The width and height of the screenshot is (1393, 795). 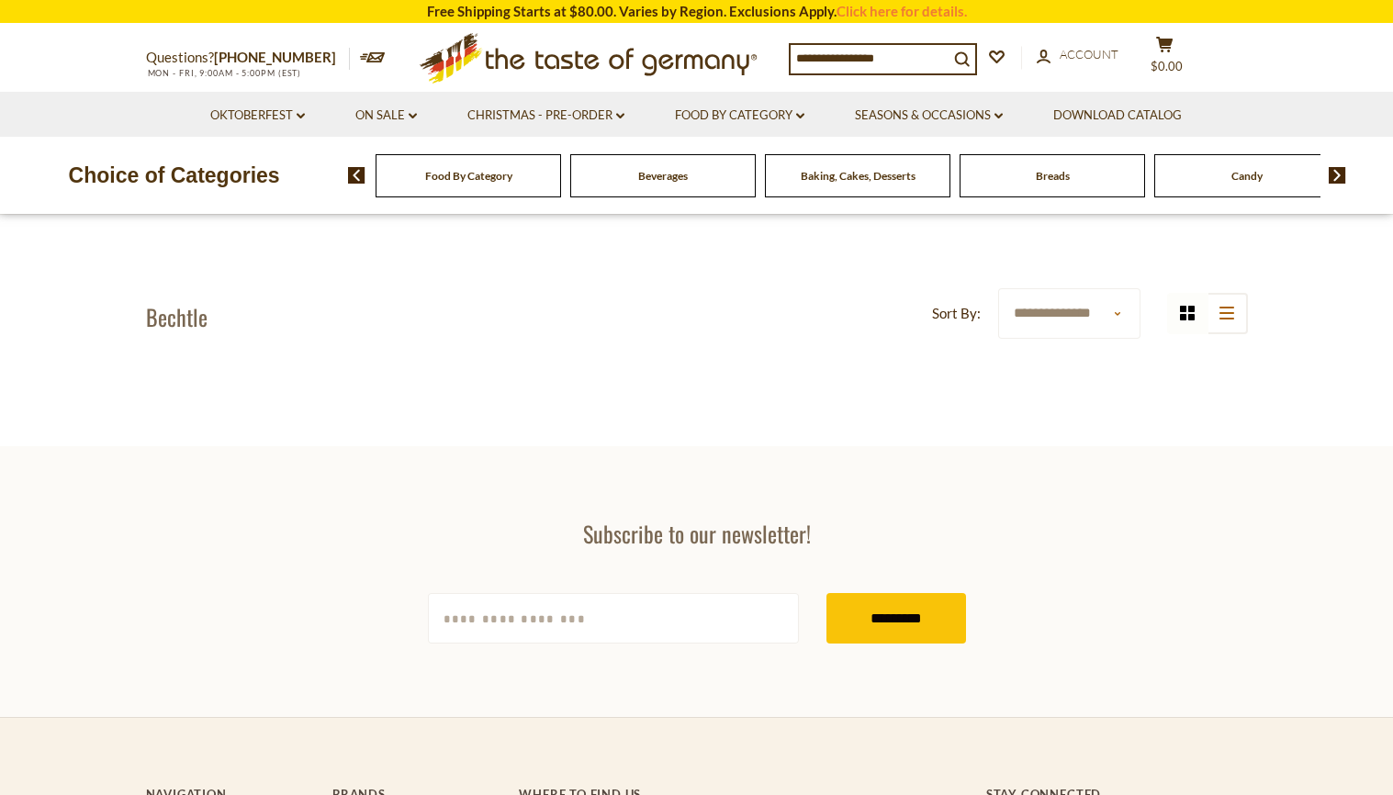 I want to click on a: Account, so click(x=1077, y=55).